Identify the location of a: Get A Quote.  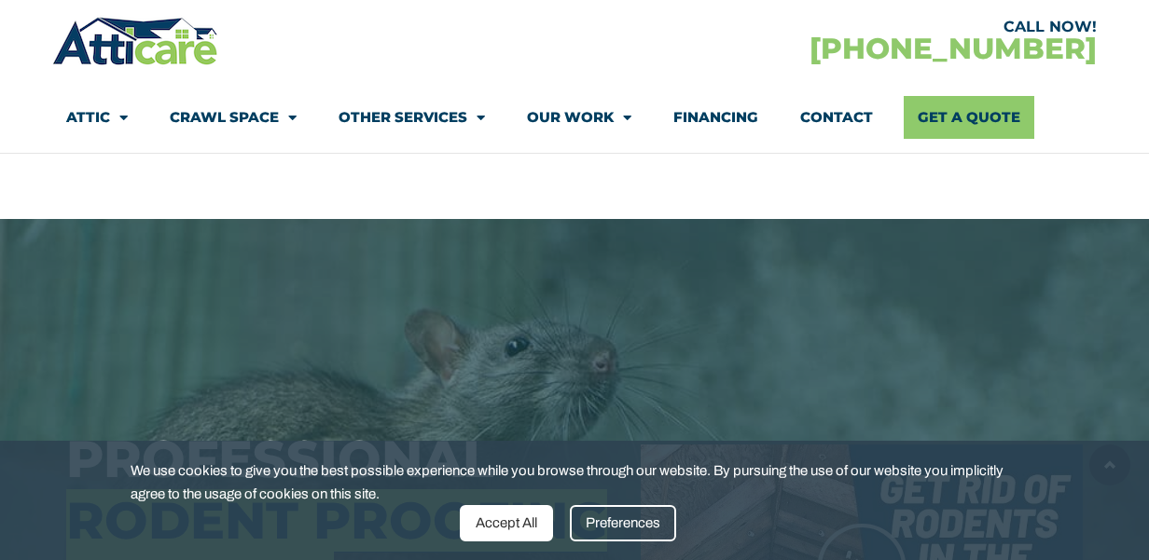
(969, 117).